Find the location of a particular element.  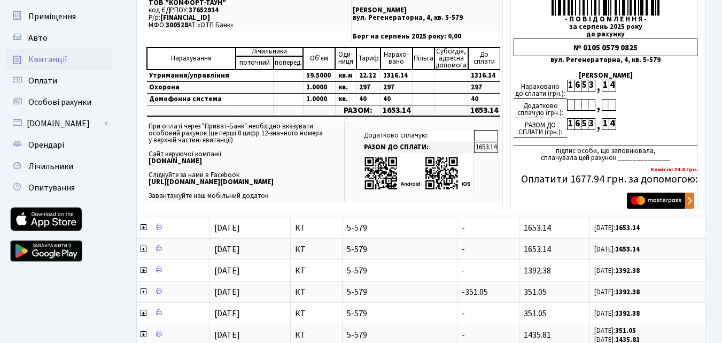

div: Нараховано до сплати (грн.): is located at coordinates (540, 89).